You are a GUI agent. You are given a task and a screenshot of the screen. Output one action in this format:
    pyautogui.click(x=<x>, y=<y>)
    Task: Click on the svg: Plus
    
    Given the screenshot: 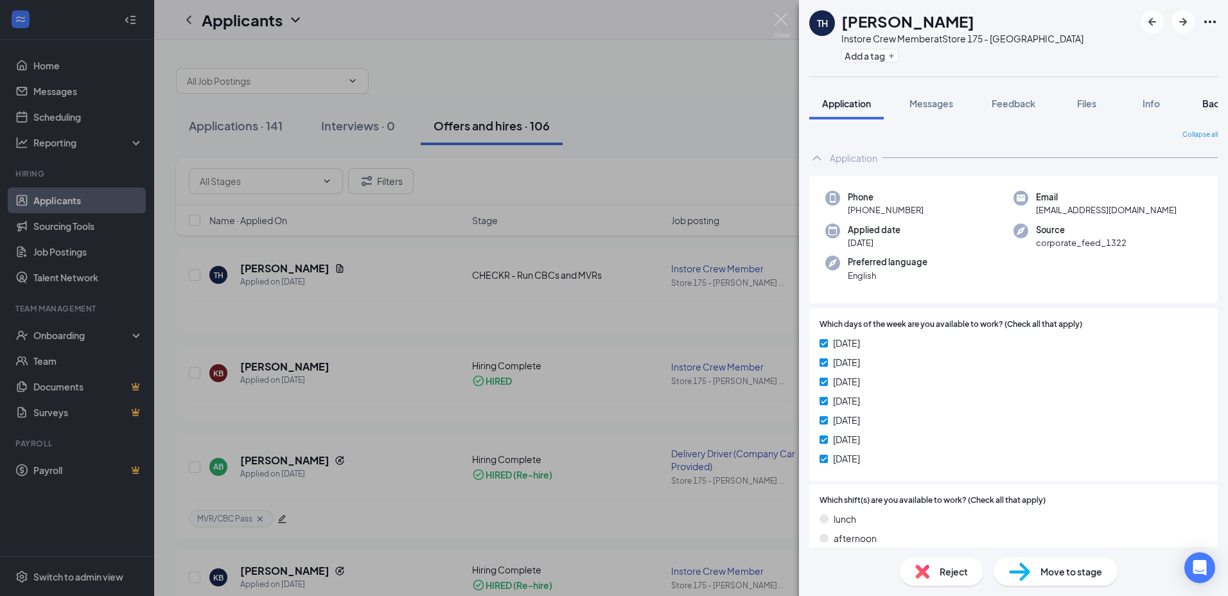 What is the action you would take?
    pyautogui.click(x=891, y=56)
    